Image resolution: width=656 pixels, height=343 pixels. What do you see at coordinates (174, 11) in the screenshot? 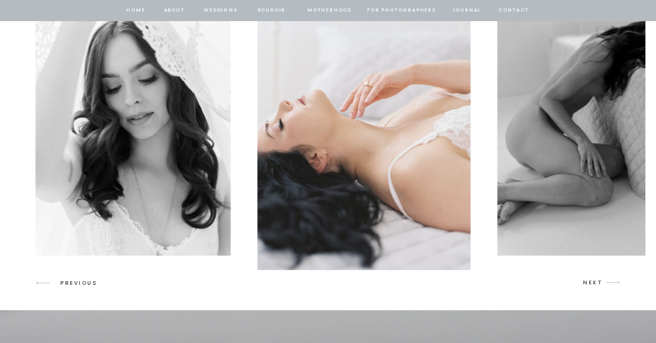
I see `a: about` at bounding box center [174, 11].